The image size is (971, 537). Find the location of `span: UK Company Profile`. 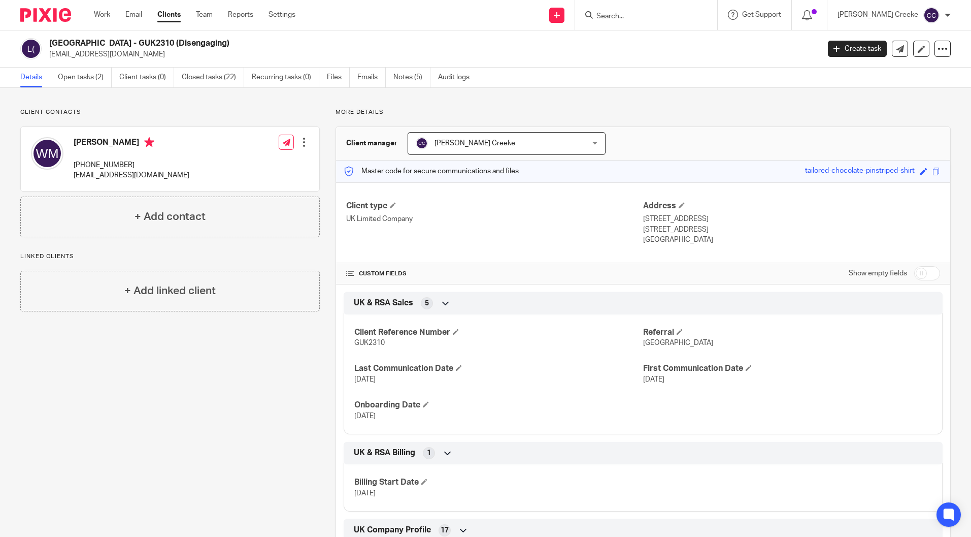

span: UK Company Profile is located at coordinates (392, 530).